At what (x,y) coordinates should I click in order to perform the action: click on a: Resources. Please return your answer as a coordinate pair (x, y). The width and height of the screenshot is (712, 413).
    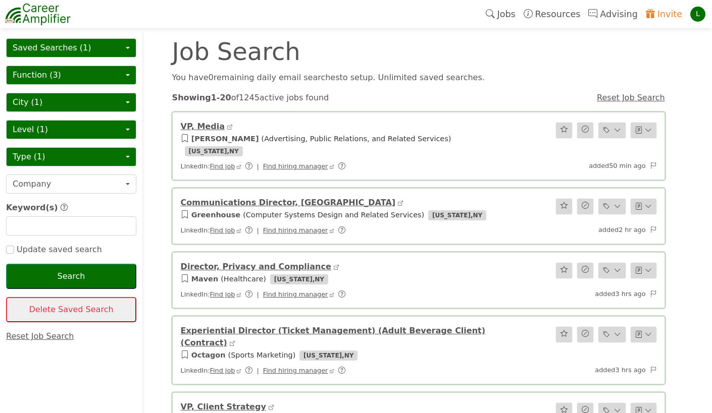
    Looking at the image, I should click on (552, 14).